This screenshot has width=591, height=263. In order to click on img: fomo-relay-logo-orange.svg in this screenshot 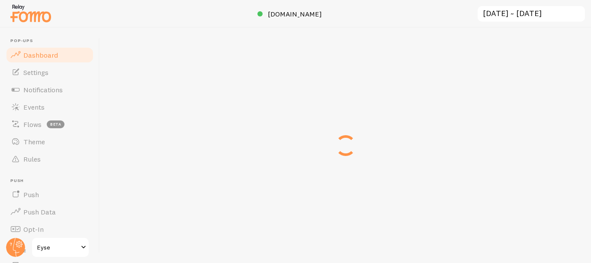, I will do `click(31, 13)`.